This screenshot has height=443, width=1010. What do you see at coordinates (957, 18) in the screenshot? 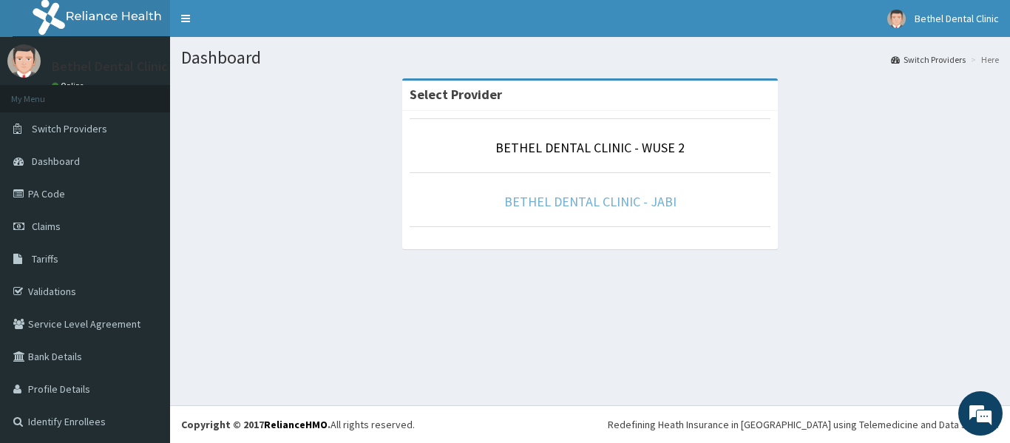
I see `span: Bethel Dental Clinic` at bounding box center [957, 18].